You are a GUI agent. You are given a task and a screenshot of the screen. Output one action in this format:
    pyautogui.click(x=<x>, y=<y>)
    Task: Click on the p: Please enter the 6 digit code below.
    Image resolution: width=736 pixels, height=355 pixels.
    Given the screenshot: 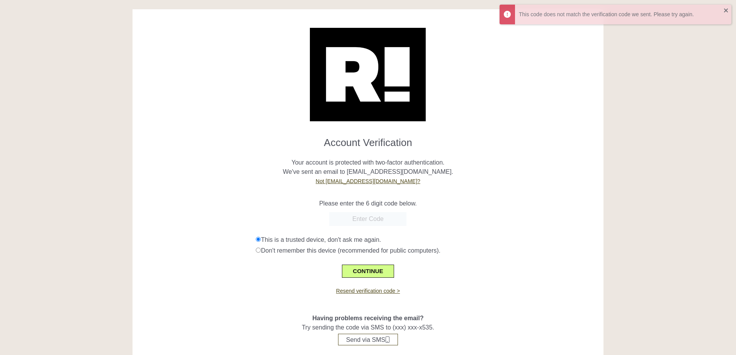 What is the action you would take?
    pyautogui.click(x=368, y=204)
    